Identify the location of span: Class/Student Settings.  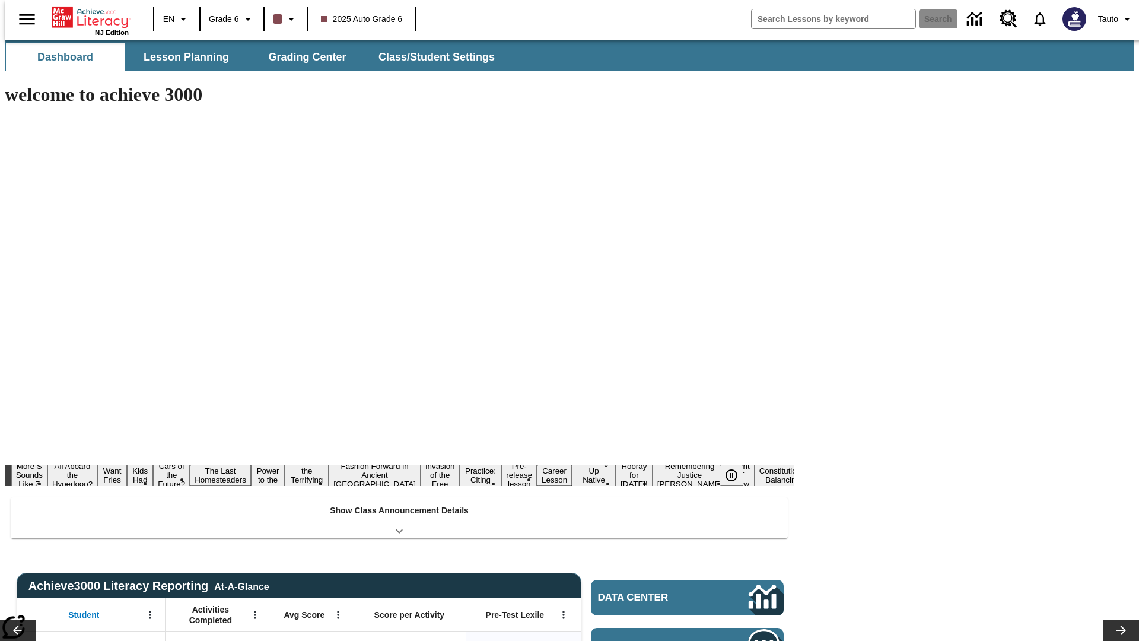
(437, 57).